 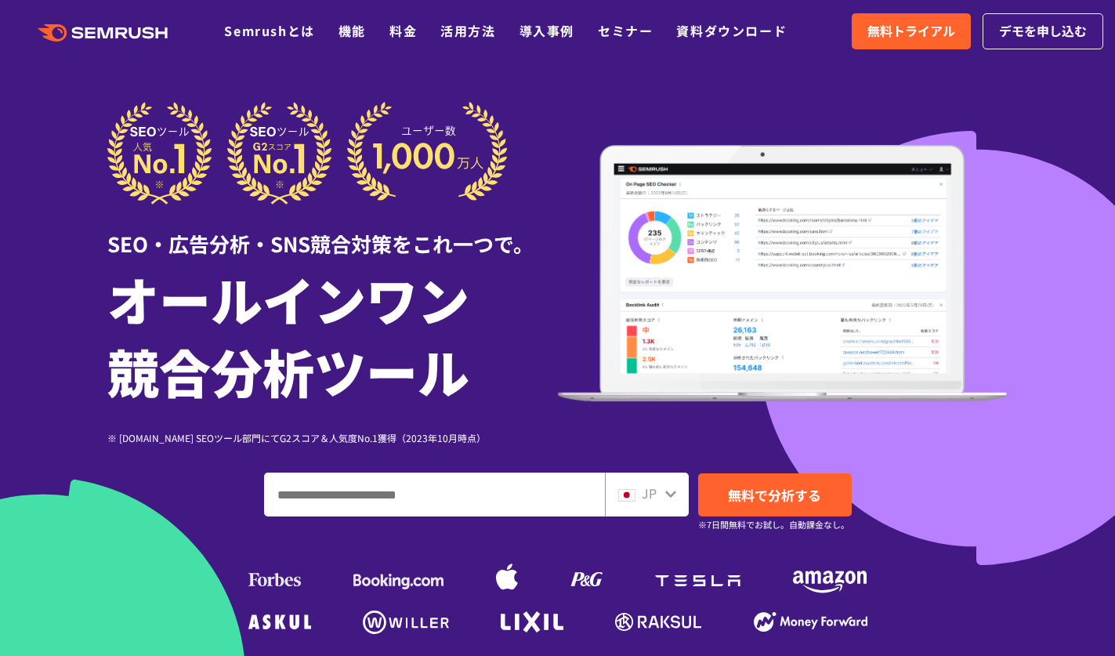 What do you see at coordinates (332, 231) in the screenshot?
I see `div: SEO・広告分析・SNS競合対策をこれ一つで。` at bounding box center [332, 231].